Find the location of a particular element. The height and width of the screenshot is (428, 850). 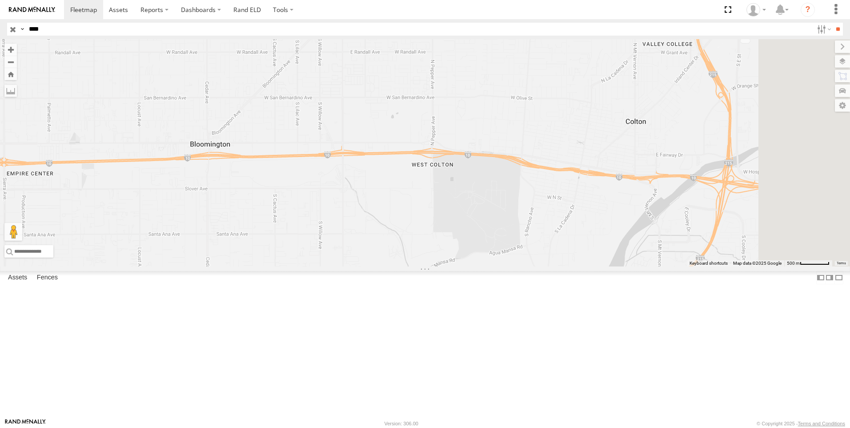

button: Map Scale: 500 m per 63 pixels is located at coordinates (809, 263).